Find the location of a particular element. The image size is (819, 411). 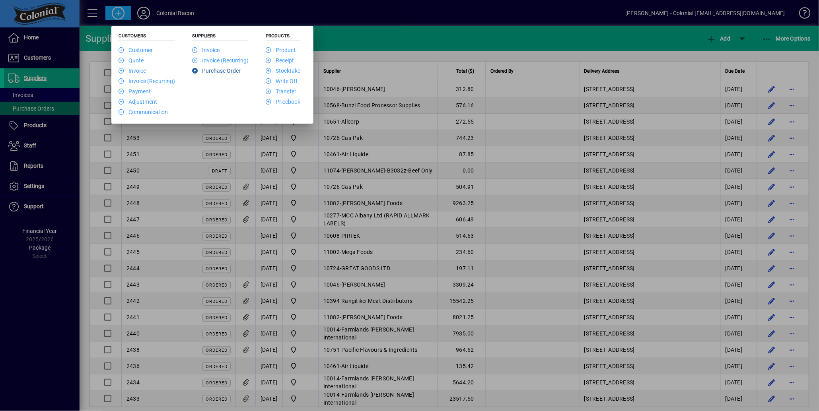

a: Purchase Order is located at coordinates (216, 71).